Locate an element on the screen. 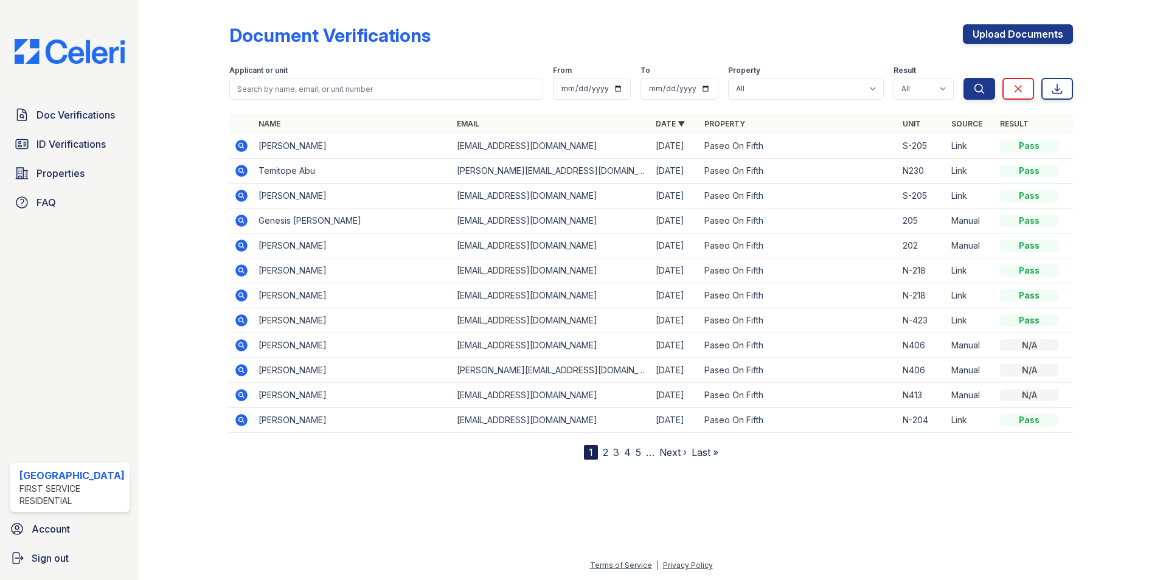 The width and height of the screenshot is (1163, 580). a: Name is located at coordinates (270, 123).